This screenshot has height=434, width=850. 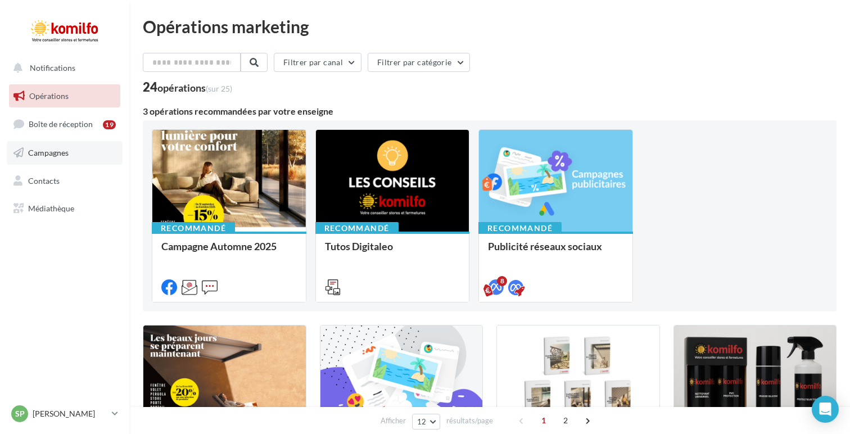 I want to click on div: 8, so click(x=502, y=281).